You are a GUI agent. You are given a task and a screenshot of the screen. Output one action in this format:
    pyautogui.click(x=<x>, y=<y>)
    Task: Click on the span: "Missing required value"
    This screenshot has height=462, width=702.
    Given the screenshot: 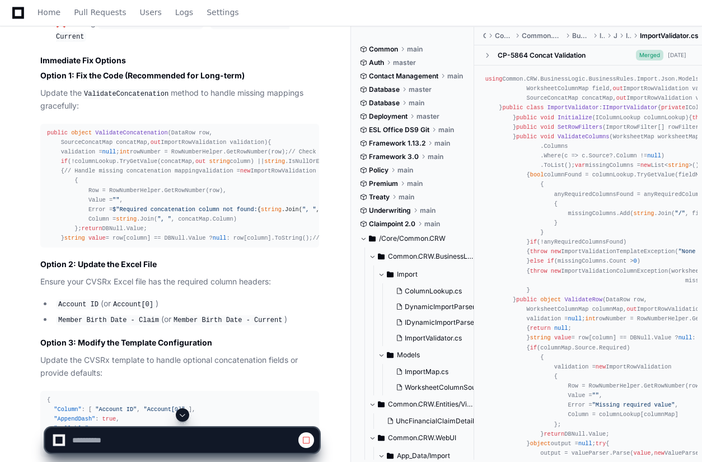 What is the action you would take?
    pyautogui.click(x=634, y=405)
    